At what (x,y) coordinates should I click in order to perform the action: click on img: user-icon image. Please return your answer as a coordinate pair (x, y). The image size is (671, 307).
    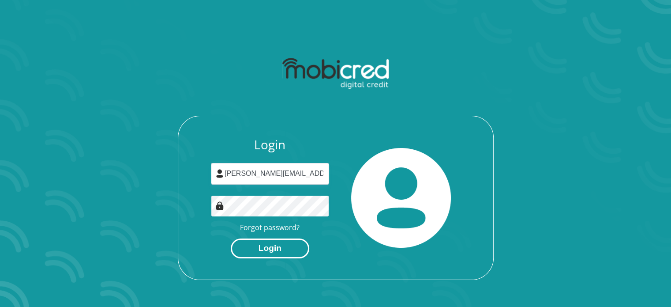
    Looking at the image, I should click on (220, 173).